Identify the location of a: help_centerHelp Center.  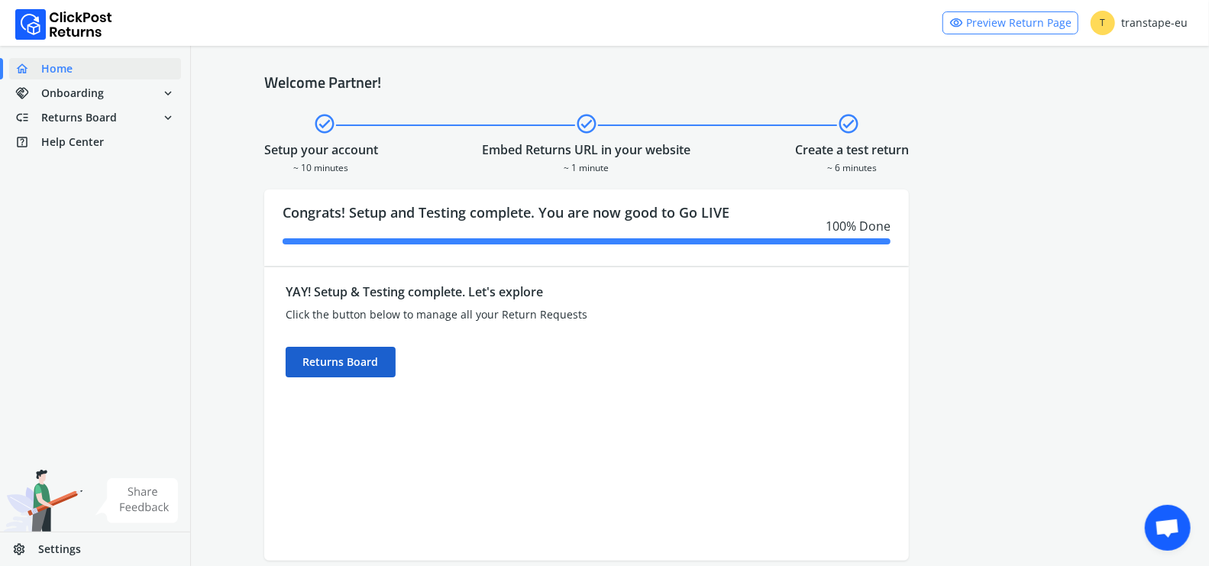
(95, 142).